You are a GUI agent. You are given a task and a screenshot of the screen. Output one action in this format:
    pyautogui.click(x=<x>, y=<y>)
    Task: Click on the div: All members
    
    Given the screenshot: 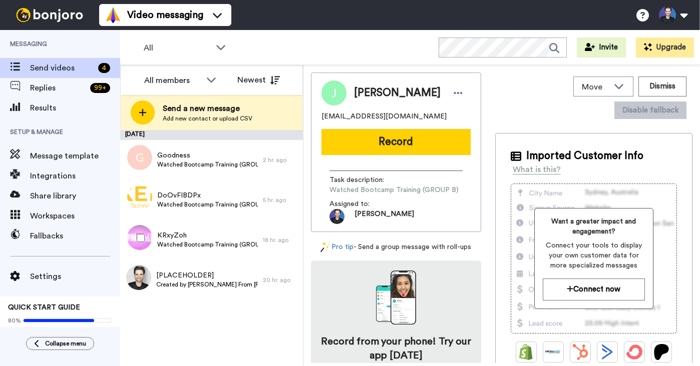 What is the action you would take?
    pyautogui.click(x=173, y=81)
    